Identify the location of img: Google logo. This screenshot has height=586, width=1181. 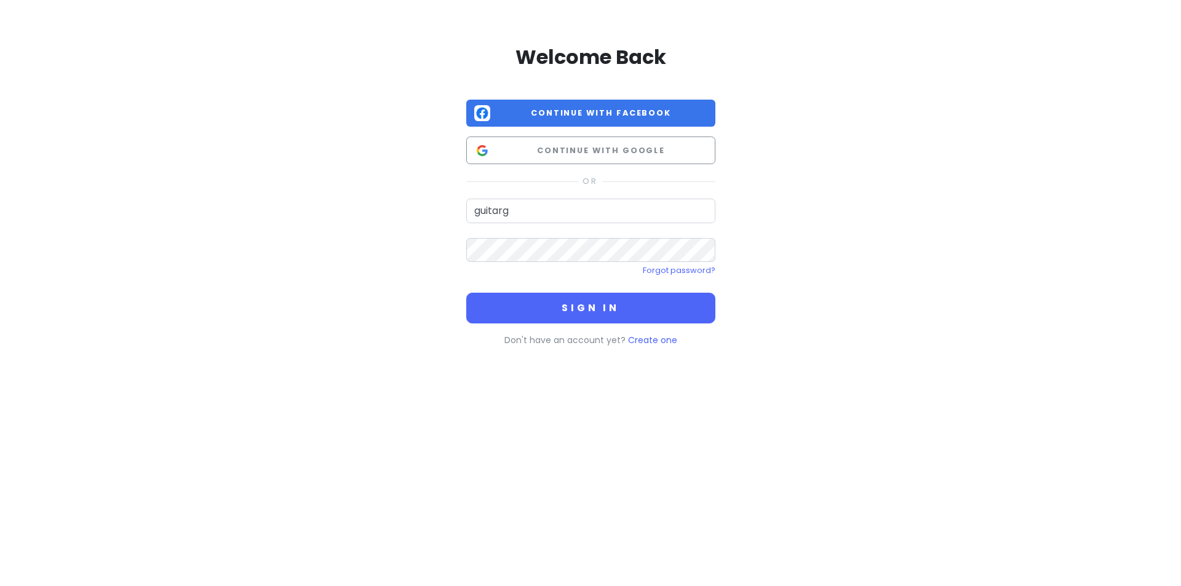
(482, 151).